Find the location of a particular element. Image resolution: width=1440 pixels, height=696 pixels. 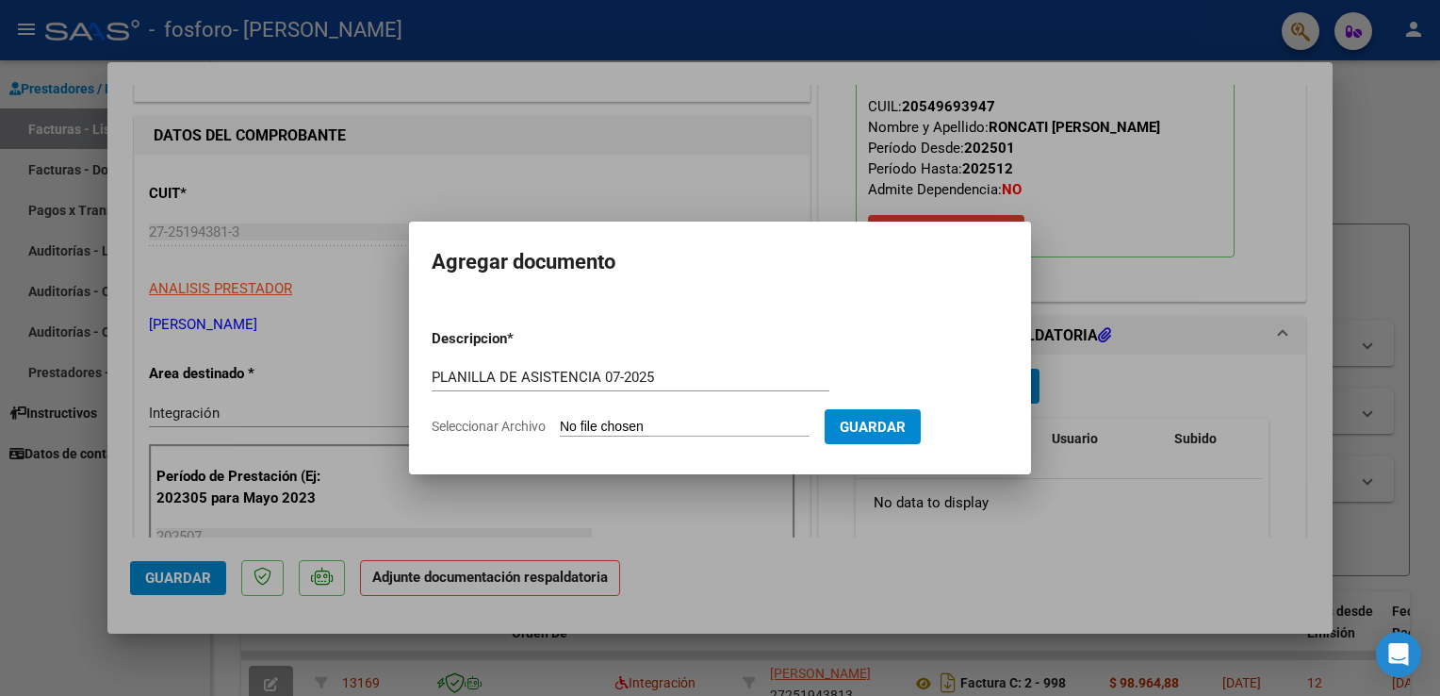

span: Seleccionar Archivo is located at coordinates (488, 426).